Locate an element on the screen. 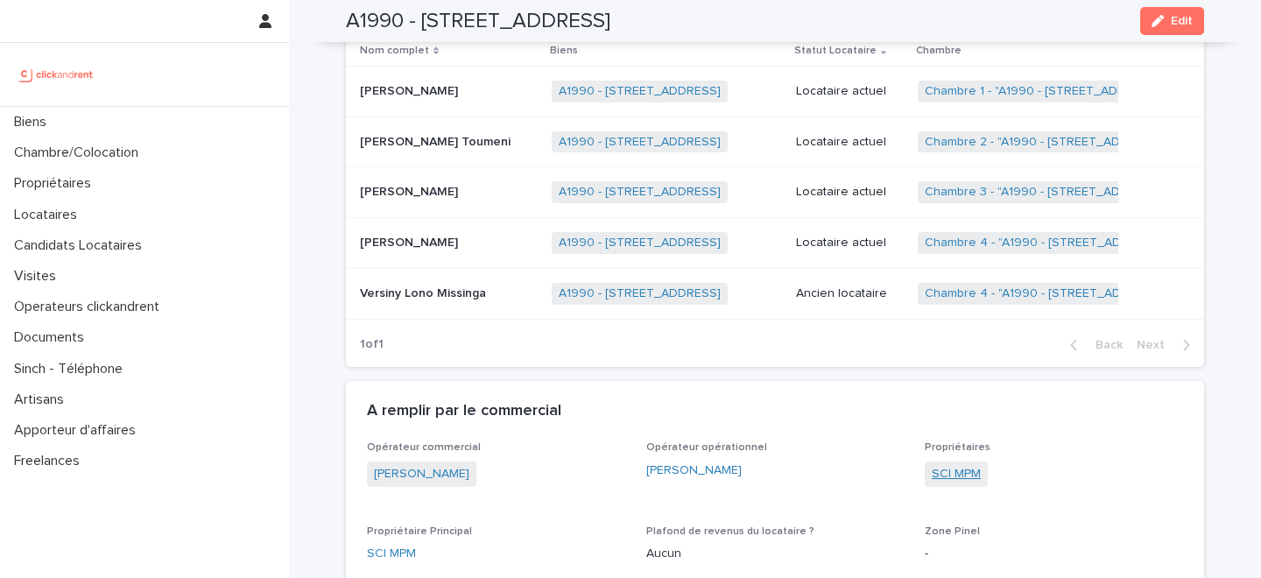 This screenshot has width=1261, height=578. span: Back is located at coordinates (1103, 345).